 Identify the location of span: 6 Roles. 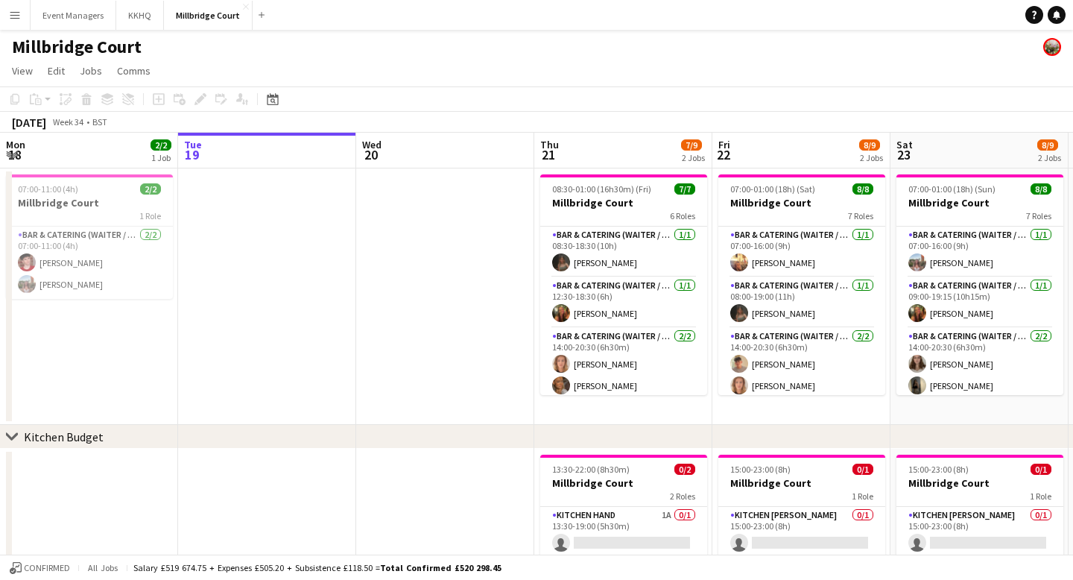
(683, 215).